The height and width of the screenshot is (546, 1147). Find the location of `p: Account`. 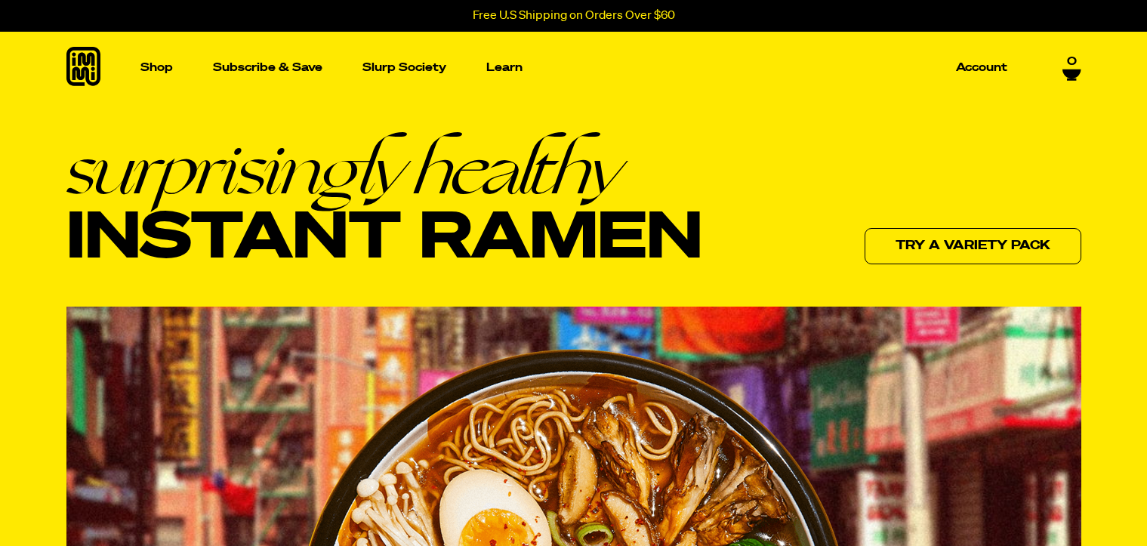

p: Account is located at coordinates (982, 67).